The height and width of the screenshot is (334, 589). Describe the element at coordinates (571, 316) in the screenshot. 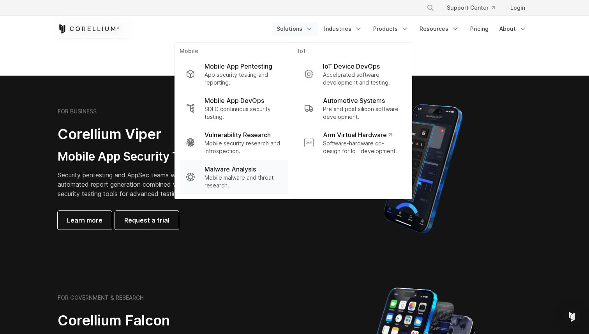

I see `div: Open Intercom Messenger` at that location.